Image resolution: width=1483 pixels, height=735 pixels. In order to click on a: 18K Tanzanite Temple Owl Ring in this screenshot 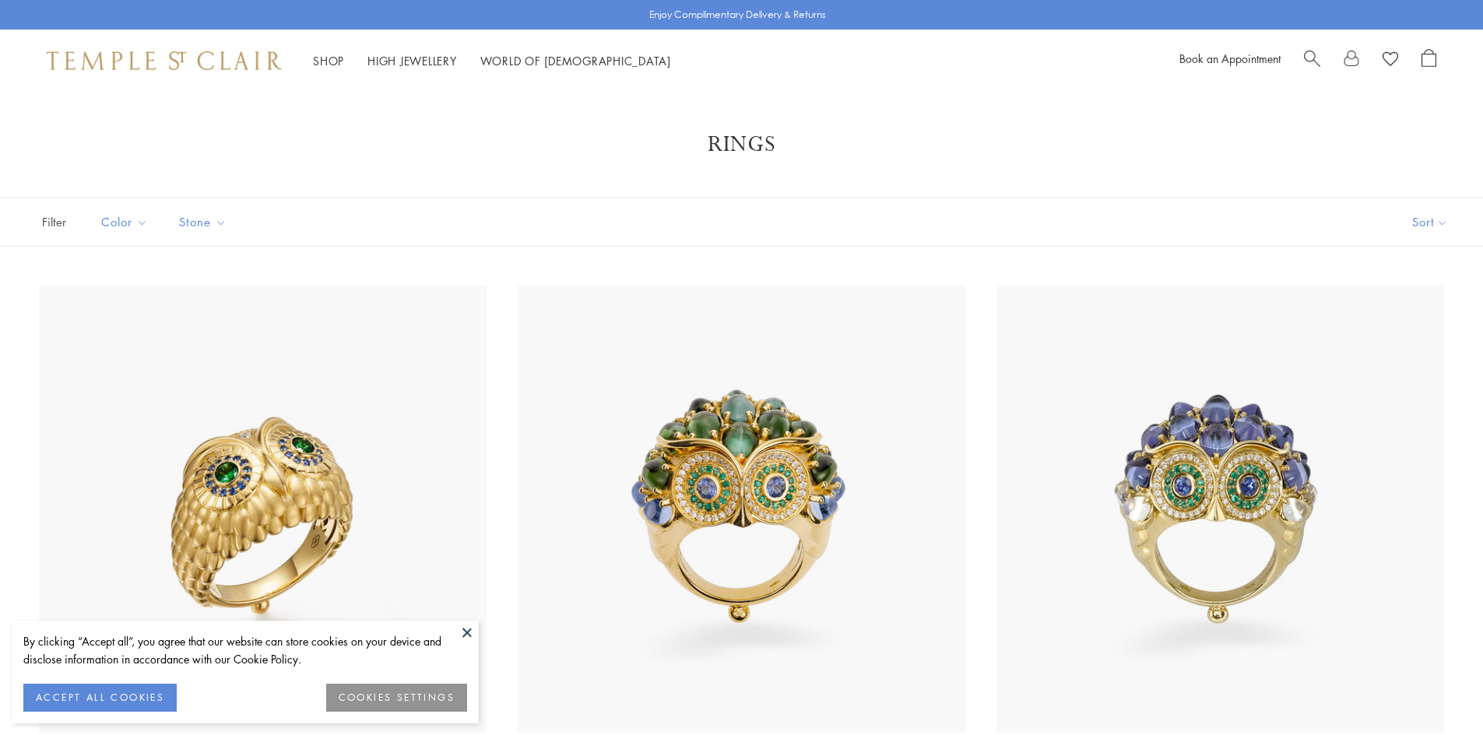, I will do `click(1220, 509)`.